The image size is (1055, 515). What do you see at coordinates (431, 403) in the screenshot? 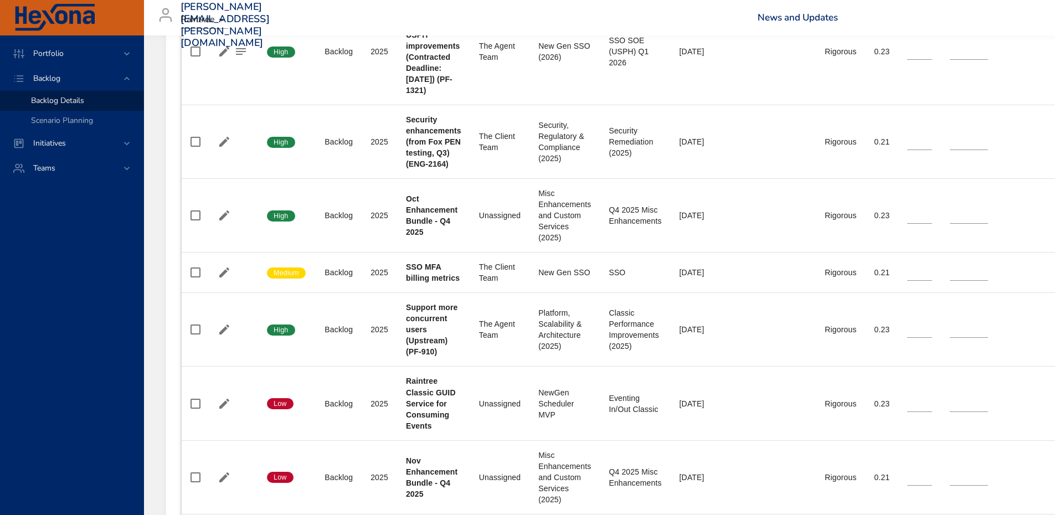
I see `b: Raintree Classic GUID Service for Consuming Events` at bounding box center [431, 403].